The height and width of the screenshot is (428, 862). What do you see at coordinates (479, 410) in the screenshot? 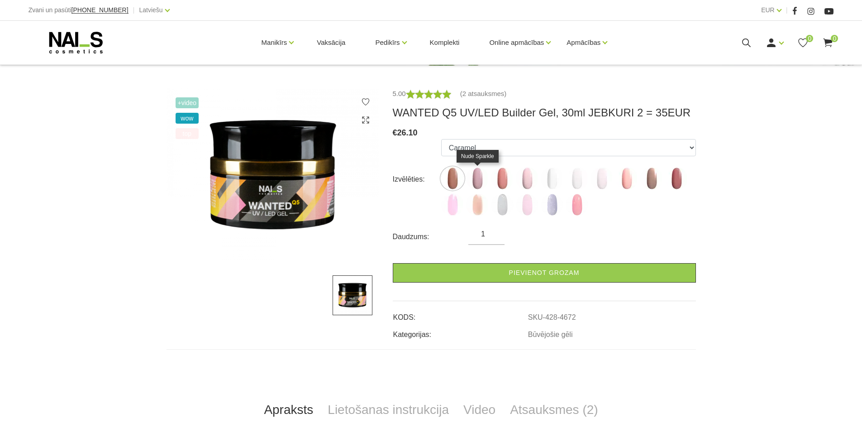
I see `a: Video` at bounding box center [479, 410].